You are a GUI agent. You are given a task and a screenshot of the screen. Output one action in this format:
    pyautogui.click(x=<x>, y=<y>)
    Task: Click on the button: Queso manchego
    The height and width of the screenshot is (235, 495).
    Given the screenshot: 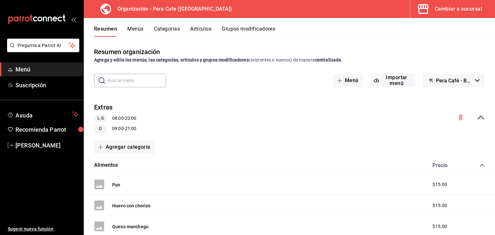 What is the action you would take?
    pyautogui.click(x=130, y=227)
    